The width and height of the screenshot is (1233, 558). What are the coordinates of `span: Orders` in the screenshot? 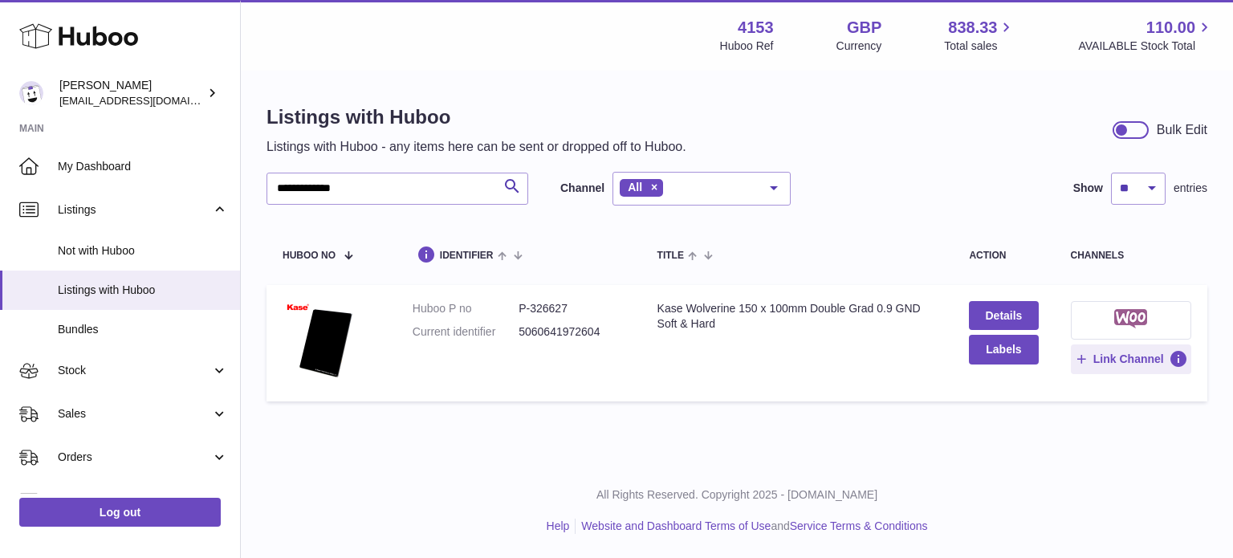 It's located at (134, 457).